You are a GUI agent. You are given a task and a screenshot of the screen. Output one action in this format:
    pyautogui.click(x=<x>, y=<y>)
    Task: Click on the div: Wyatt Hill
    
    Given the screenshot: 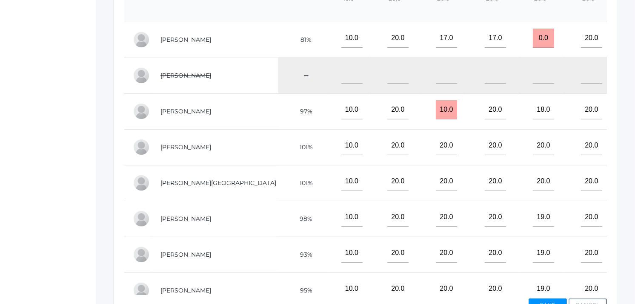 What is the action you would take?
    pyautogui.click(x=141, y=218)
    